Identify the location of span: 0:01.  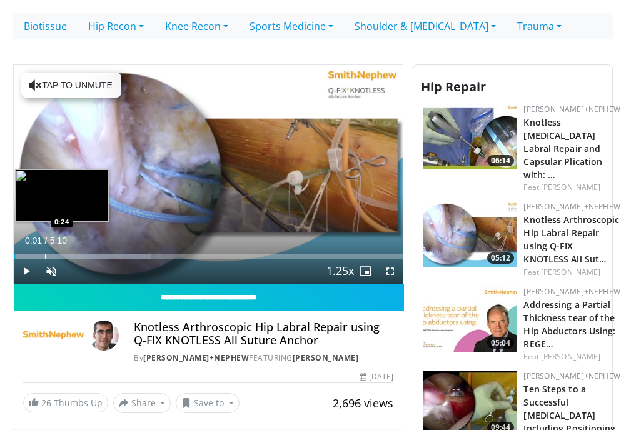
(33, 241).